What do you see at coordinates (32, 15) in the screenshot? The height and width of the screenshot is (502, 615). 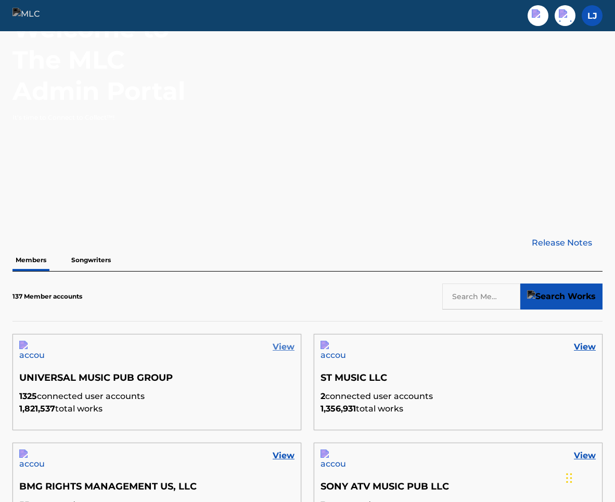 I see `img: MLC Logo` at bounding box center [32, 15].